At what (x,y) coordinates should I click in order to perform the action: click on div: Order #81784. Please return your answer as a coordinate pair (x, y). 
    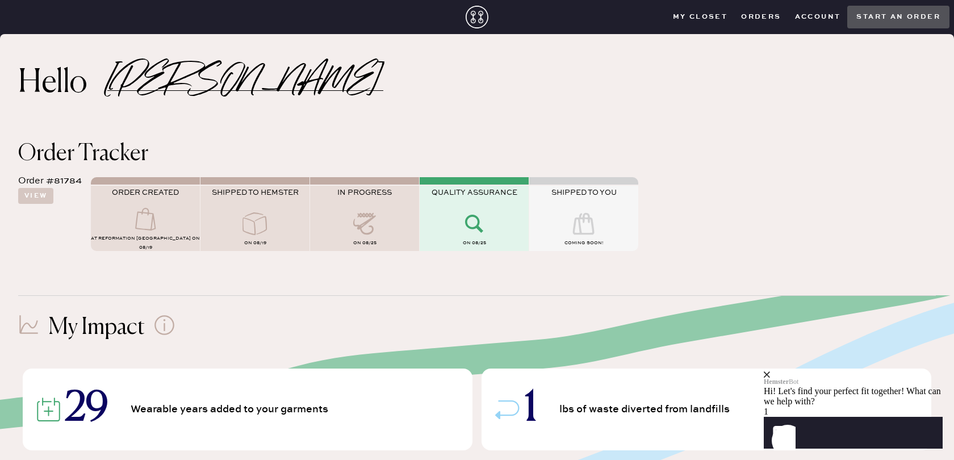
    Looking at the image, I should click on (50, 181).